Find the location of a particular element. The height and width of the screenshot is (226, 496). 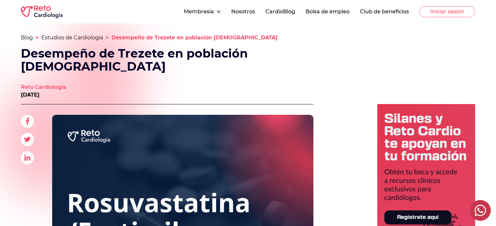

a: CardioBlog is located at coordinates (280, 12).